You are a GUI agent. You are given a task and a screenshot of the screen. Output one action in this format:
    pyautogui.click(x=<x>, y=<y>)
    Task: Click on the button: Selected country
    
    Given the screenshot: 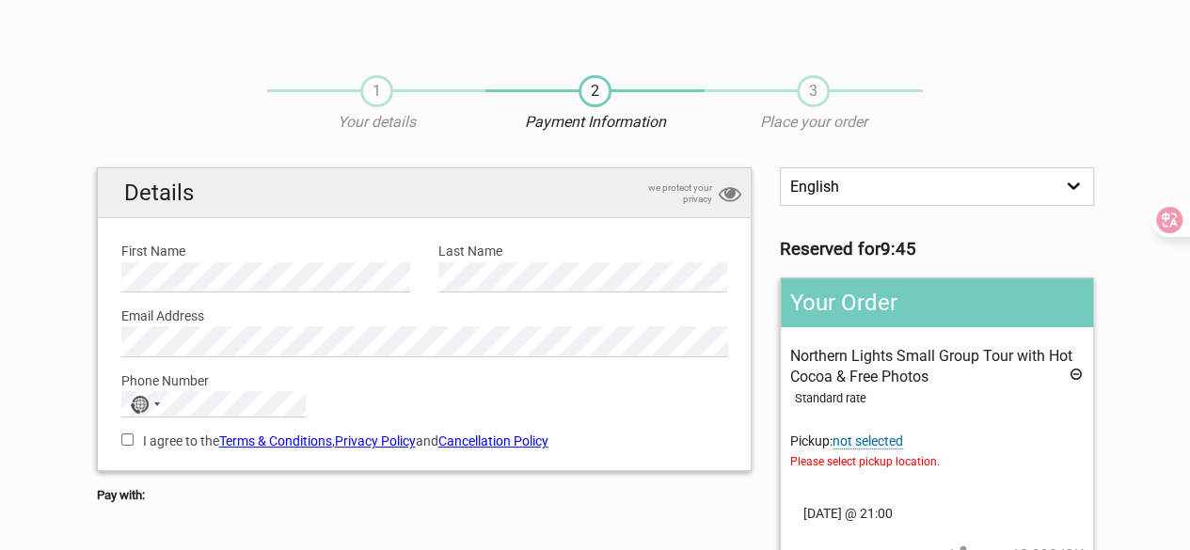 What is the action you would take?
    pyautogui.click(x=146, y=404)
    